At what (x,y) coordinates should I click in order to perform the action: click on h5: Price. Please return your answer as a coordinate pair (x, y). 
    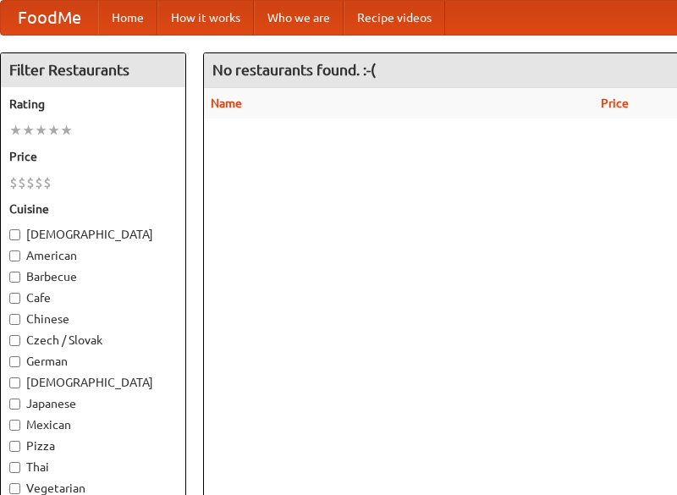
    Looking at the image, I should click on (93, 156).